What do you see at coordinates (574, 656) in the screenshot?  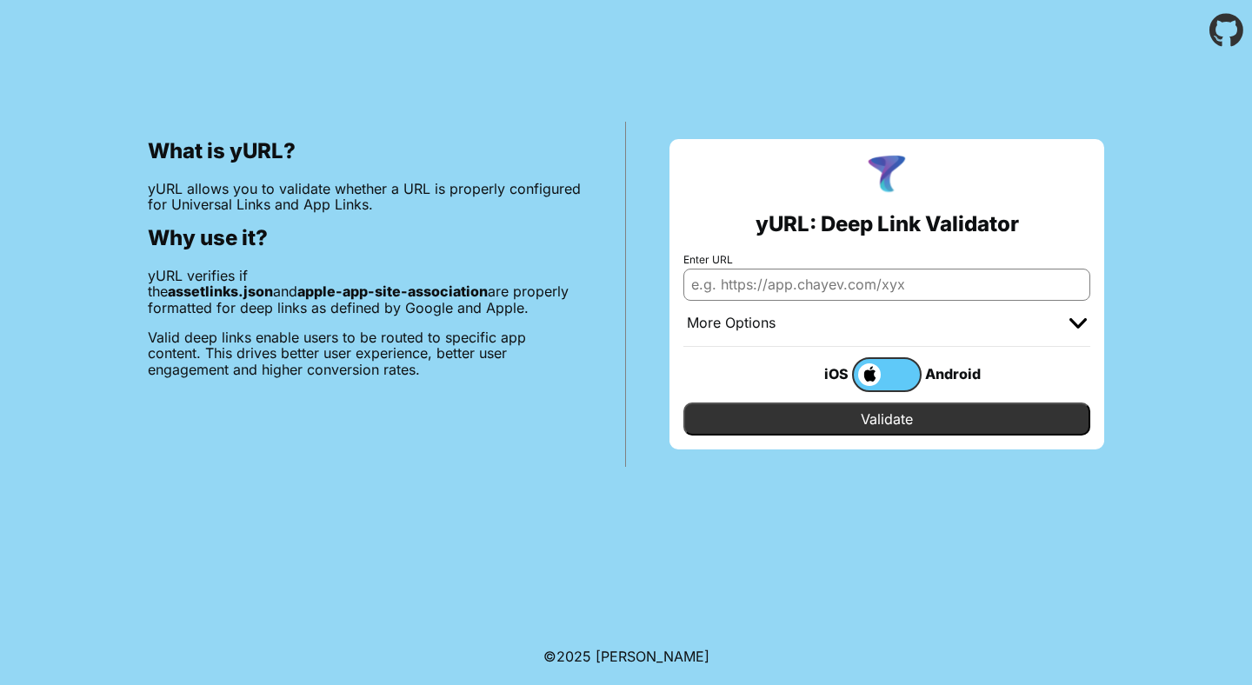 I see `span: 2025` at bounding box center [574, 656].